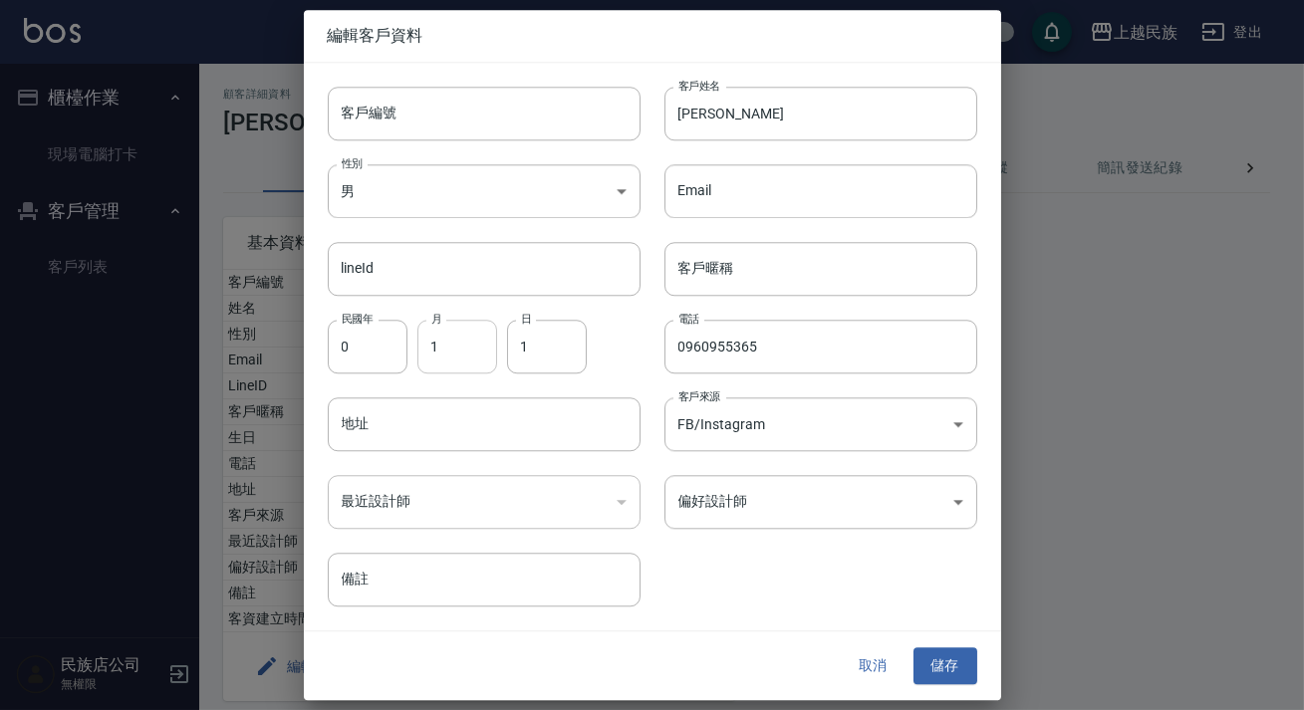 The image size is (1304, 710). I want to click on div: 男, so click(484, 191).